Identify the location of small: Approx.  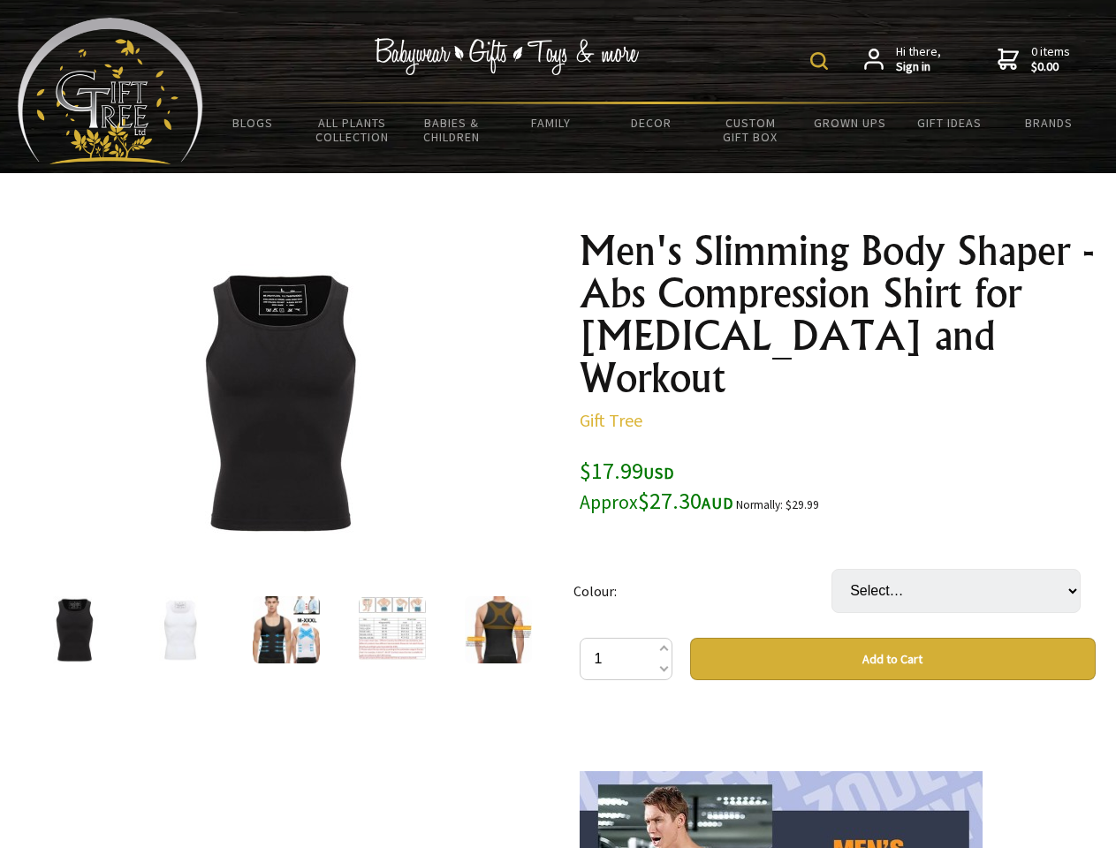
(609, 502).